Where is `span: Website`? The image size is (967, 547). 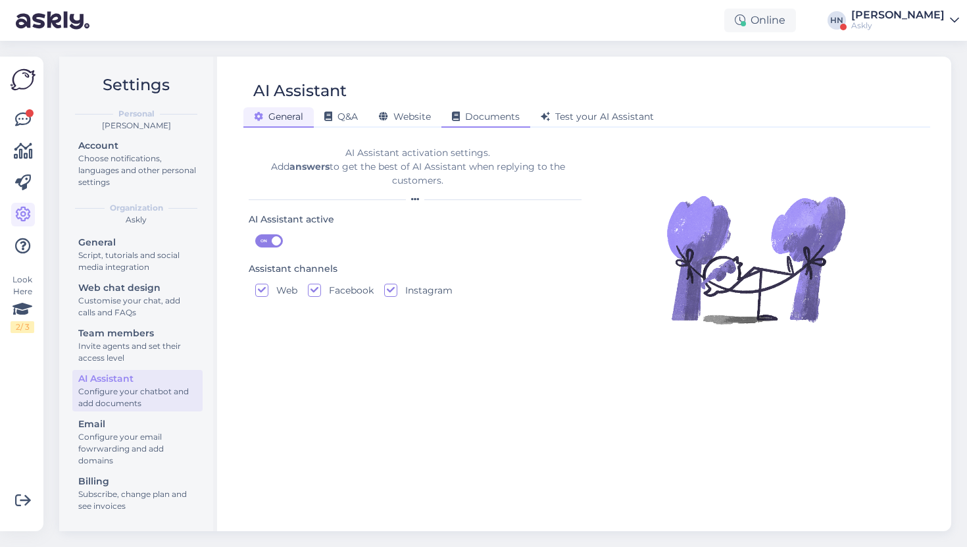
span: Website is located at coordinates (405, 116).